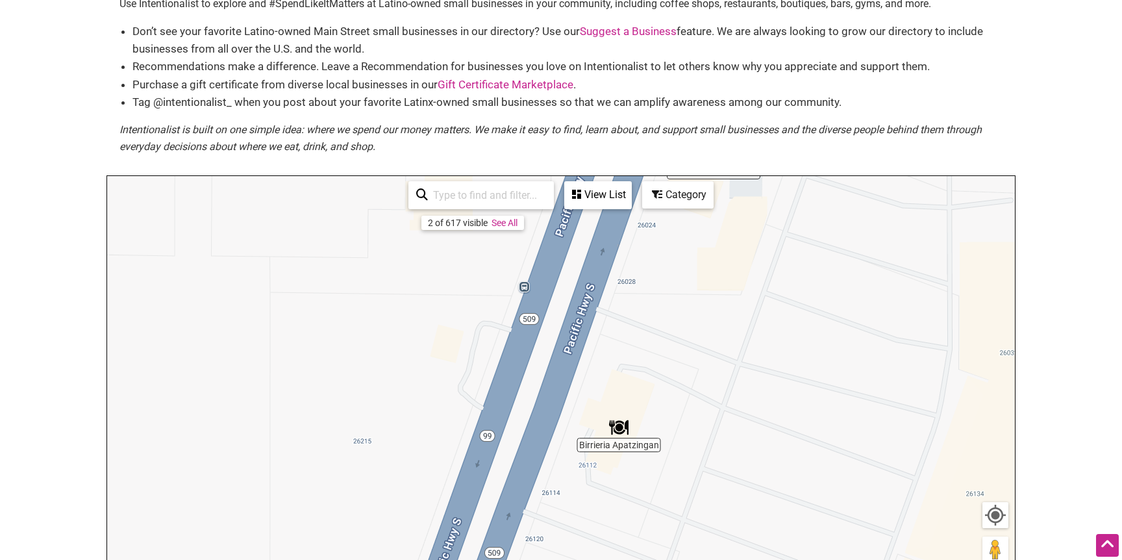 The width and height of the screenshot is (1122, 560). I want to click on a: Suggest a Business, so click(628, 31).